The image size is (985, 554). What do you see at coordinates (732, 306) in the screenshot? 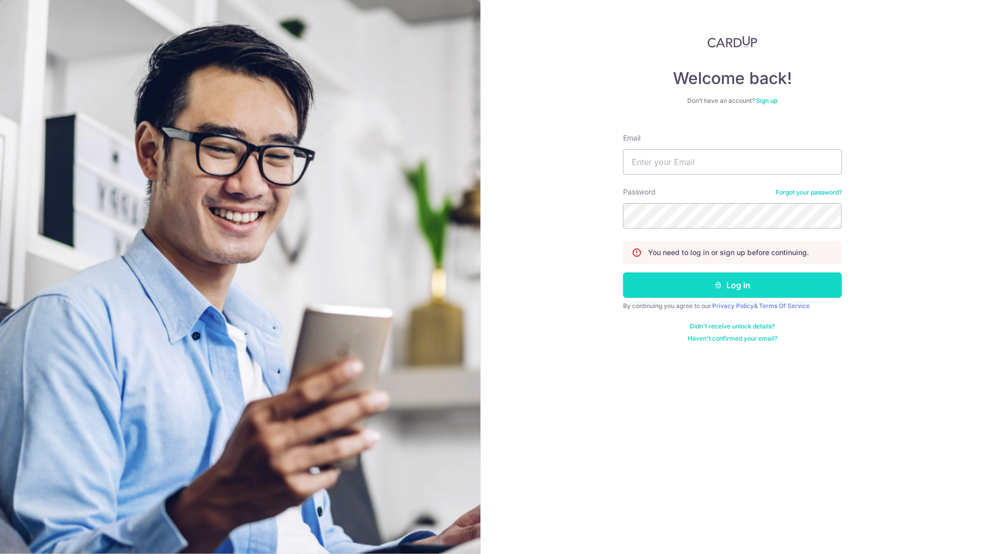
I see `div: By continuing you agree to our &` at bounding box center [732, 306].